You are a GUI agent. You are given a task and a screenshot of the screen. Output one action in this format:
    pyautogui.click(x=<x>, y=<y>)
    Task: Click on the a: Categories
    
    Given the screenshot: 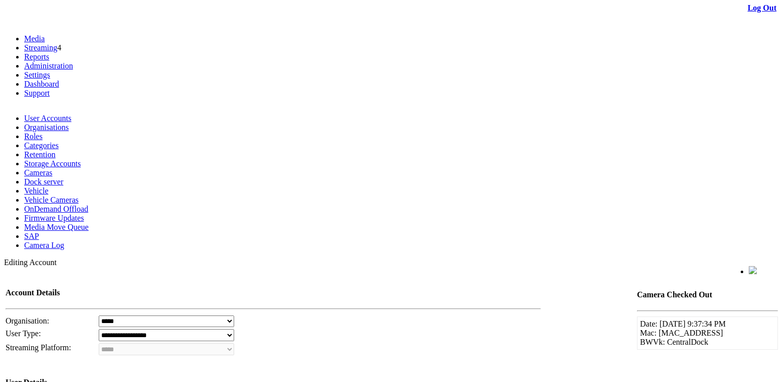 What is the action you would take?
    pyautogui.click(x=41, y=145)
    